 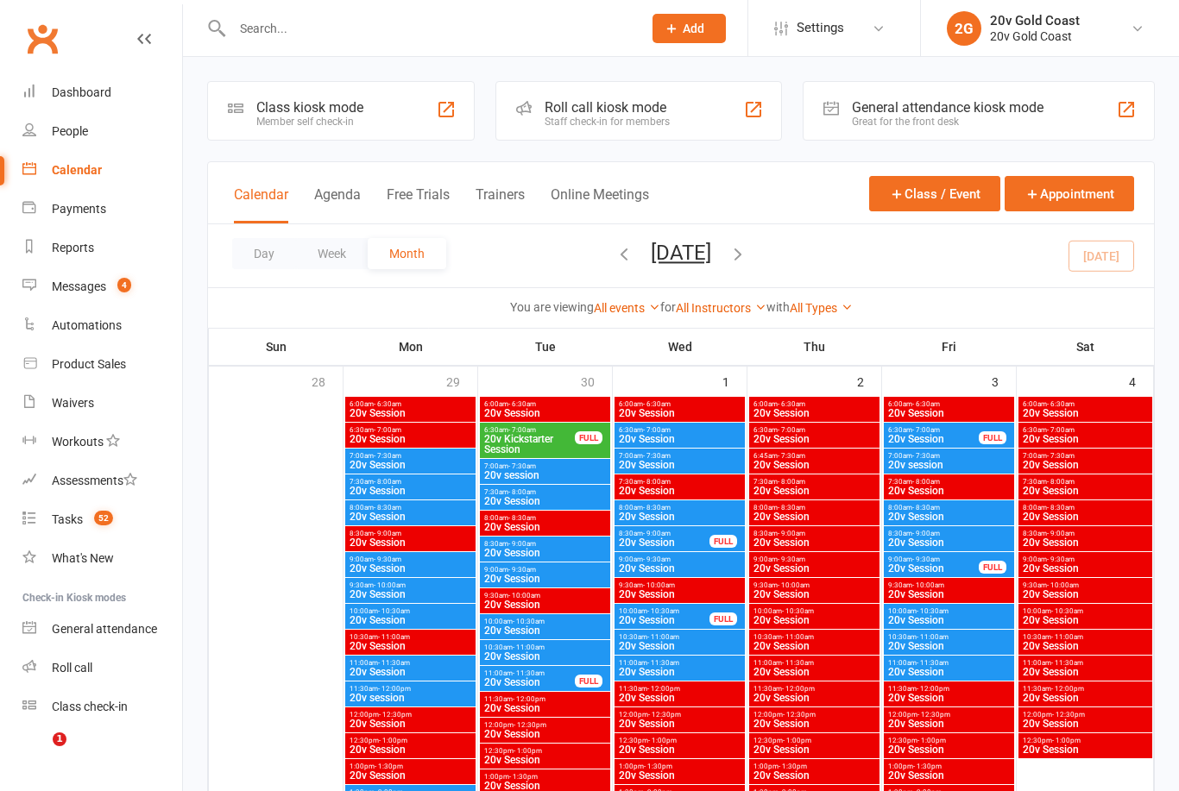 I want to click on a: Dashboard, so click(x=102, y=92).